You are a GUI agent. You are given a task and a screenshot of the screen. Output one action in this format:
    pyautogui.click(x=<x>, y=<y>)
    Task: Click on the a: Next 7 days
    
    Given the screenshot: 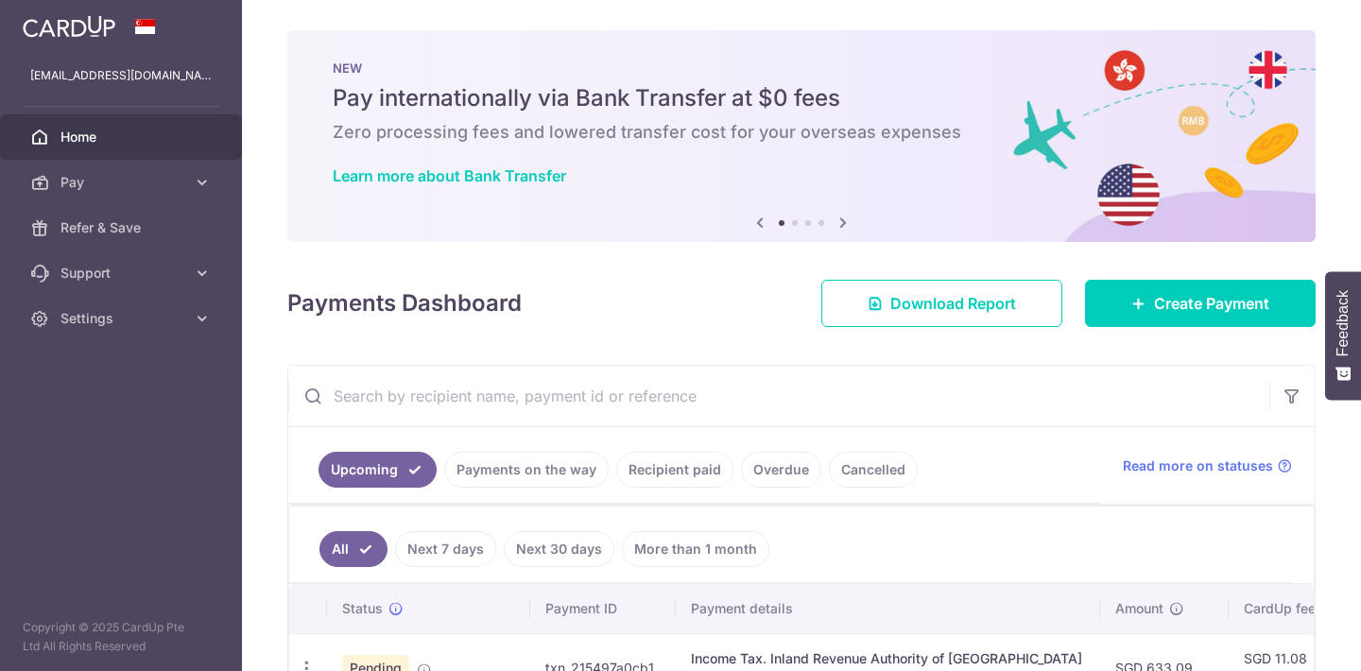 What is the action you would take?
    pyautogui.click(x=445, y=549)
    